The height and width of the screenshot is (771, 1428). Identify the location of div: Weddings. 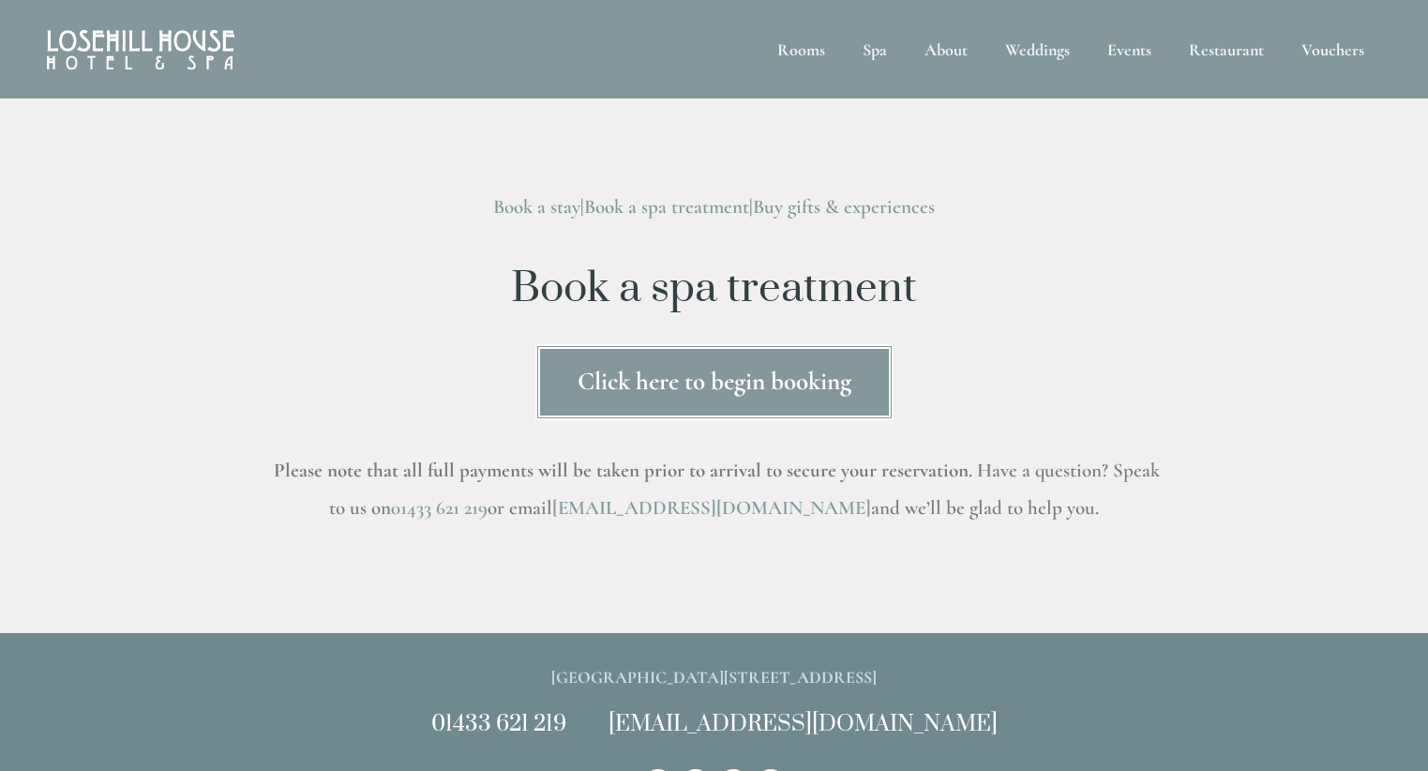
(1037, 49).